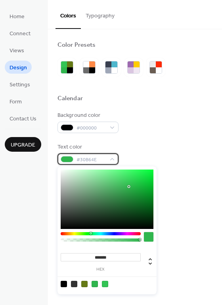 The width and height of the screenshot is (222, 305). What do you see at coordinates (64, 284) in the screenshot?
I see `div: rgb(0, 0, 0)` at bounding box center [64, 284].